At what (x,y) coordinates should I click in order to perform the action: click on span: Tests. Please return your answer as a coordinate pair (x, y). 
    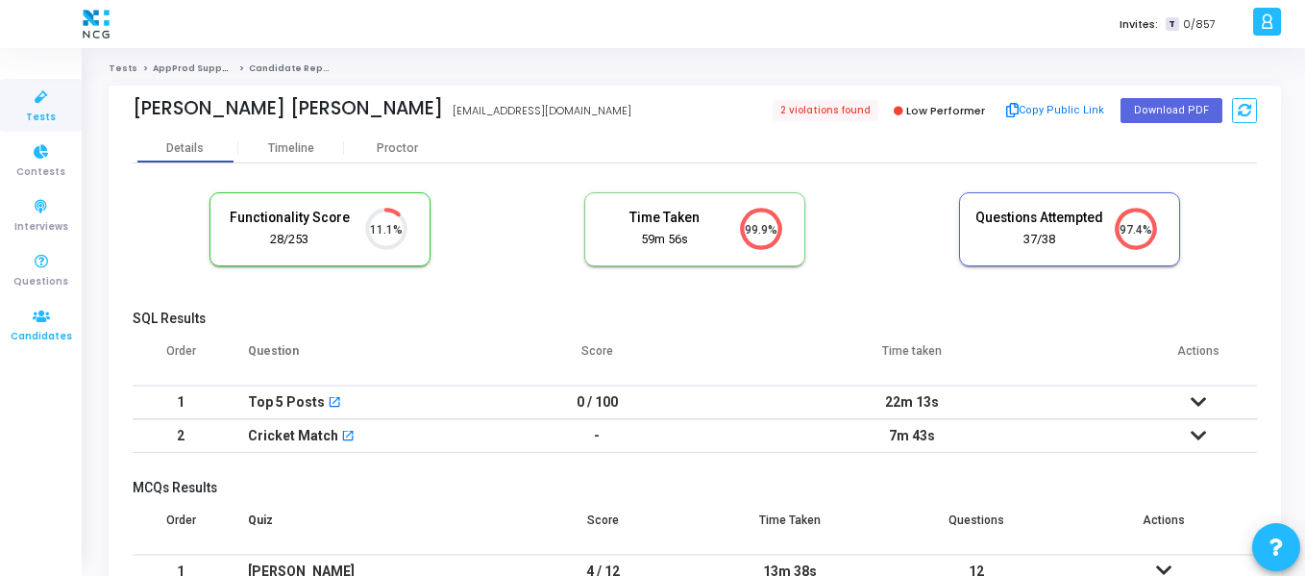
    Looking at the image, I should click on (40, 117).